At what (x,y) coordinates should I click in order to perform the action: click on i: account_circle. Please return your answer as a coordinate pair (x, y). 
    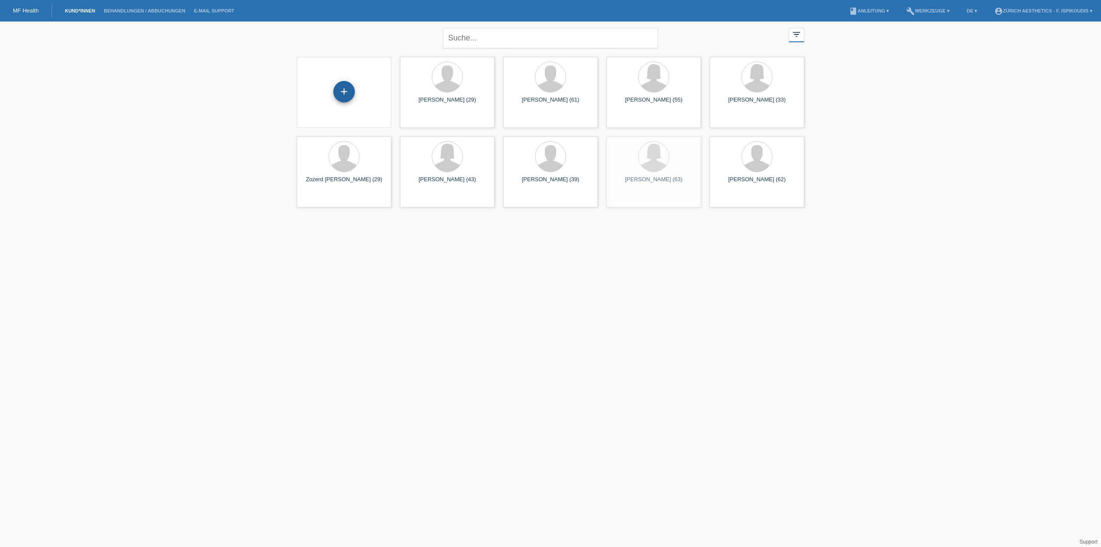
    Looking at the image, I should click on (999, 11).